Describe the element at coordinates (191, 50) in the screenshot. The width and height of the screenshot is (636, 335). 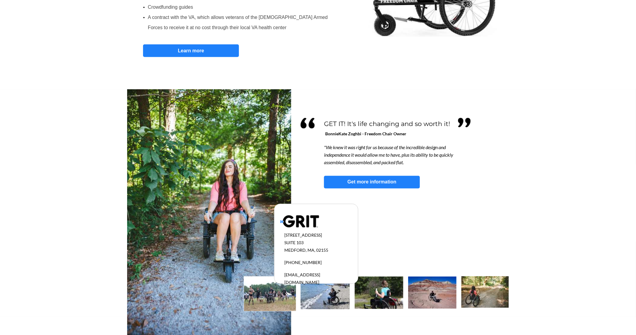
I see `strong: Learn more` at that location.